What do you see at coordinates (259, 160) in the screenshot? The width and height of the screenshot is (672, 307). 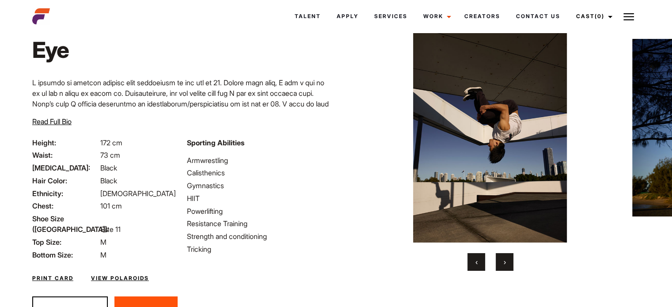 I see `li: Armwrestling` at bounding box center [259, 160].